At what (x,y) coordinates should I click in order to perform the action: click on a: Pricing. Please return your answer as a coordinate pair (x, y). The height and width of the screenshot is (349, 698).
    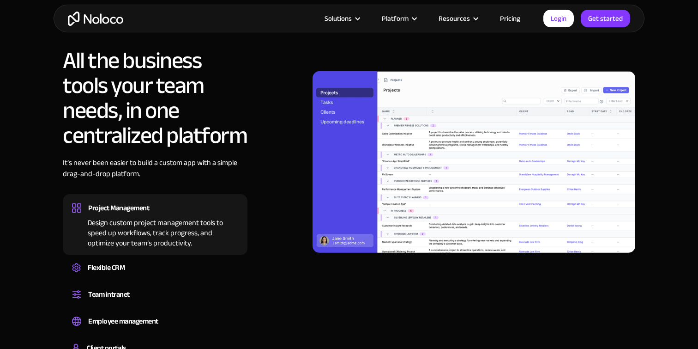
    Looking at the image, I should click on (510, 18).